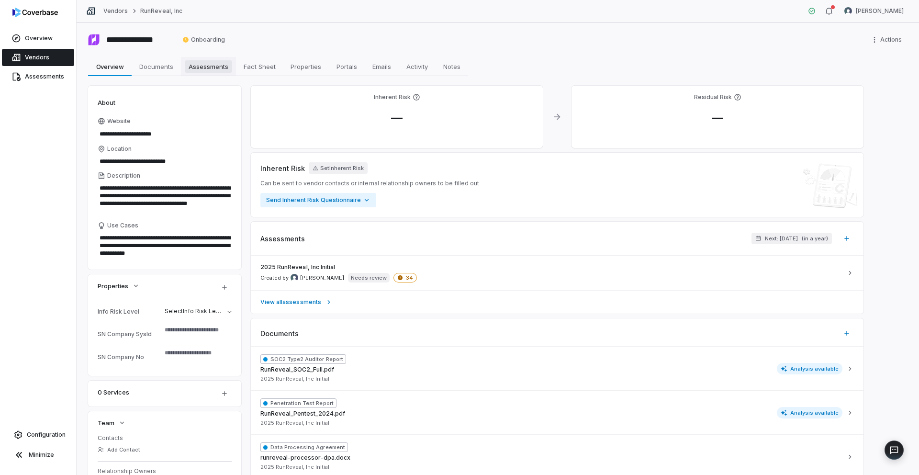 The image size is (919, 475). Describe the element at coordinates (392, 97) in the screenshot. I see `h4: Inherent Risk` at that location.